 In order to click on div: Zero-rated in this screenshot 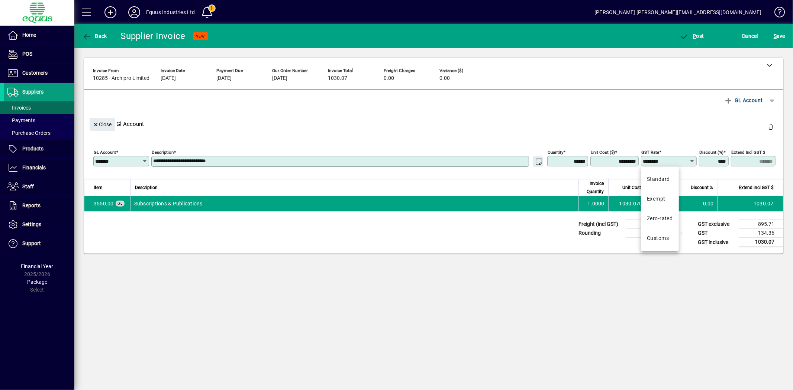, I will do `click(659, 219)`.